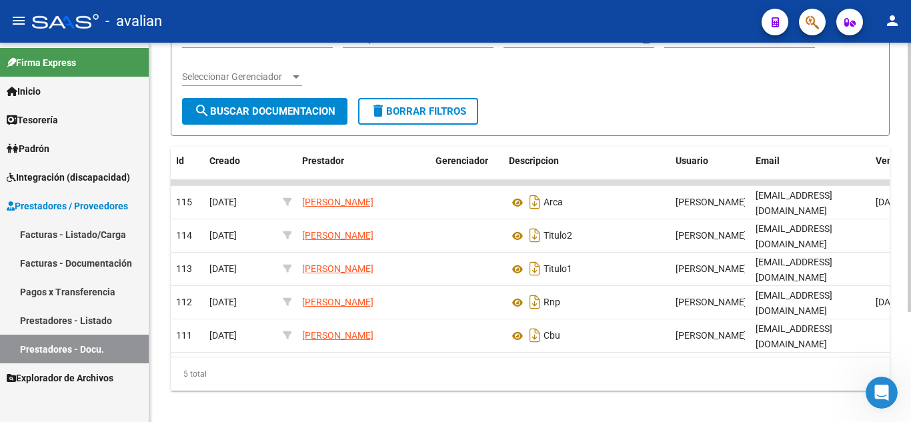  I want to click on span: 113, so click(184, 269).